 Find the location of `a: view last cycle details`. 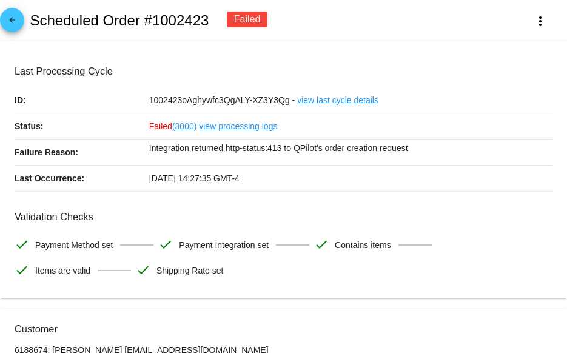

a: view last cycle details is located at coordinates (338, 100).